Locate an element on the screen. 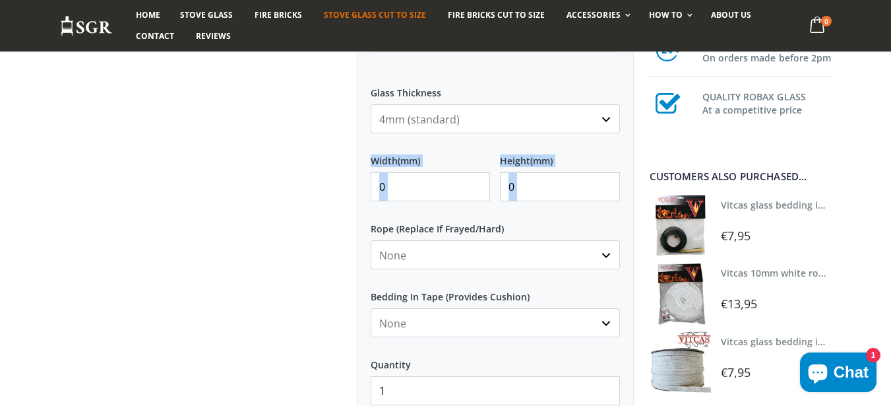 This screenshot has height=406, width=891. label: Rope (Replace If Frayed/Hard) is located at coordinates (495, 223).